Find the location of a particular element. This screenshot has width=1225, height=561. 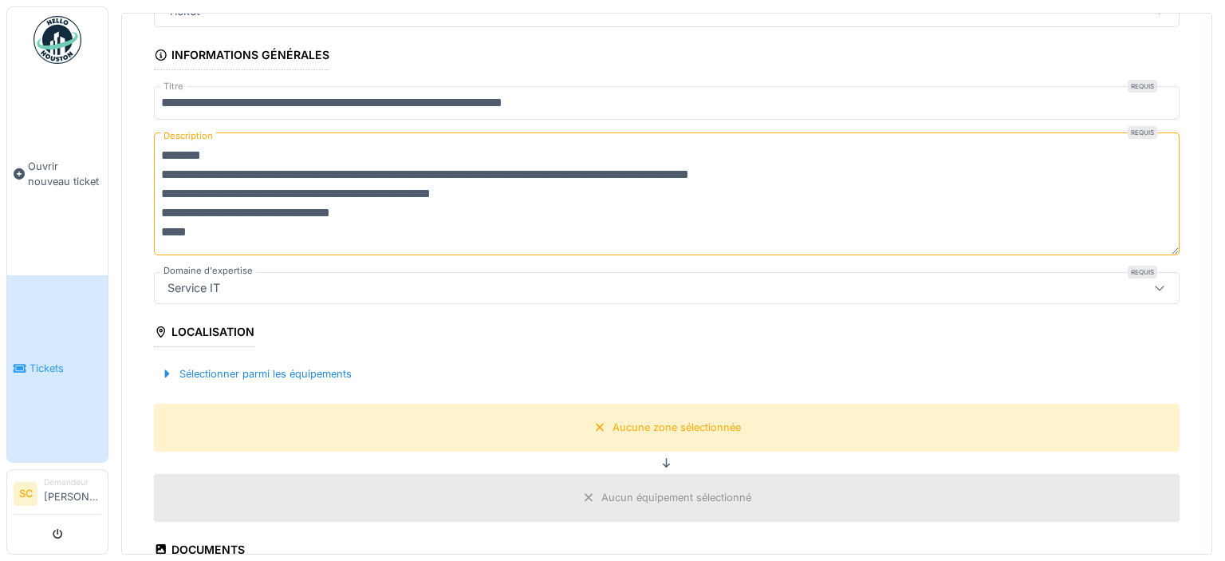

label: Description is located at coordinates (188, 136).